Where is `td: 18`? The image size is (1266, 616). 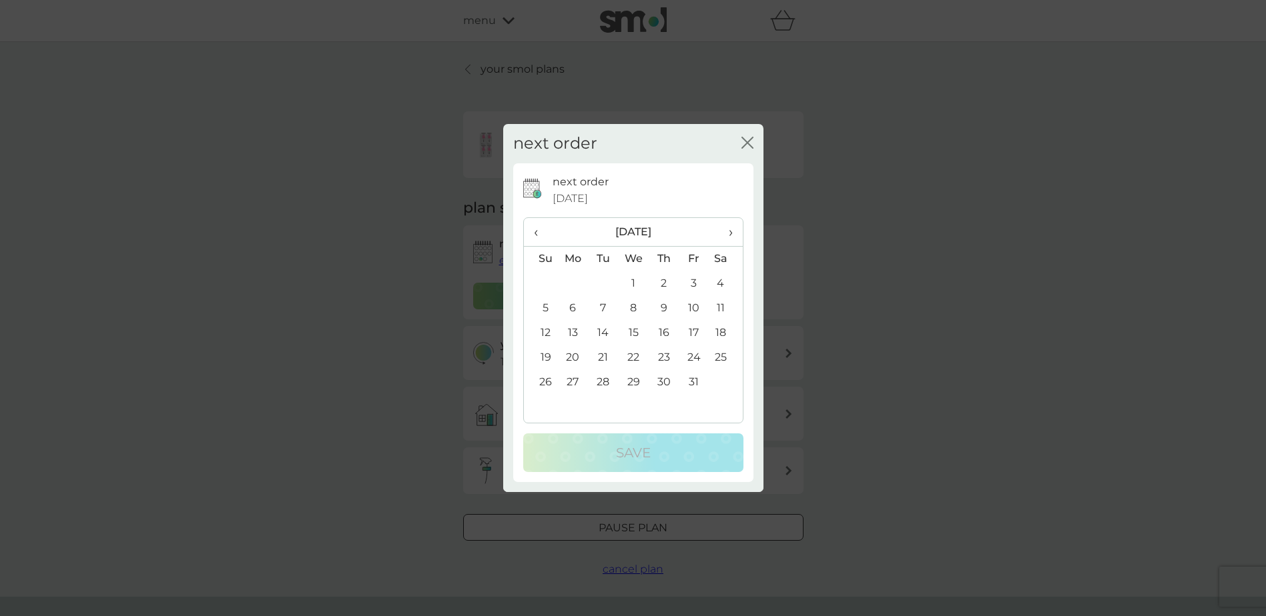
td: 18 is located at coordinates (725, 333).